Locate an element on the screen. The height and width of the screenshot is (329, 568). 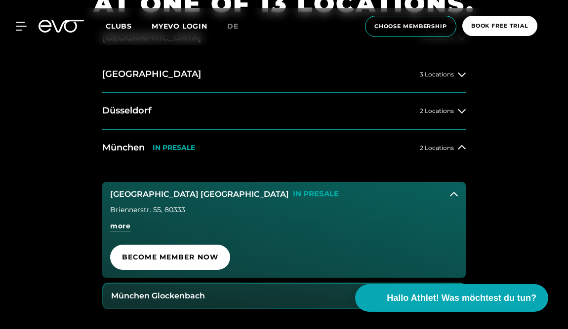
a: Clubs is located at coordinates (128, 26).